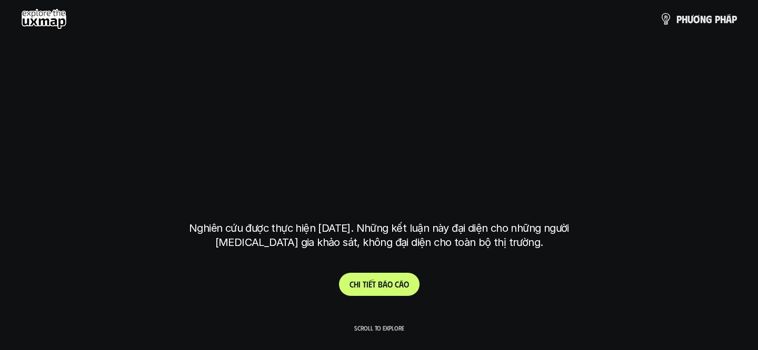 This screenshot has height=350, width=758. I want to click on span: b, so click(380, 284).